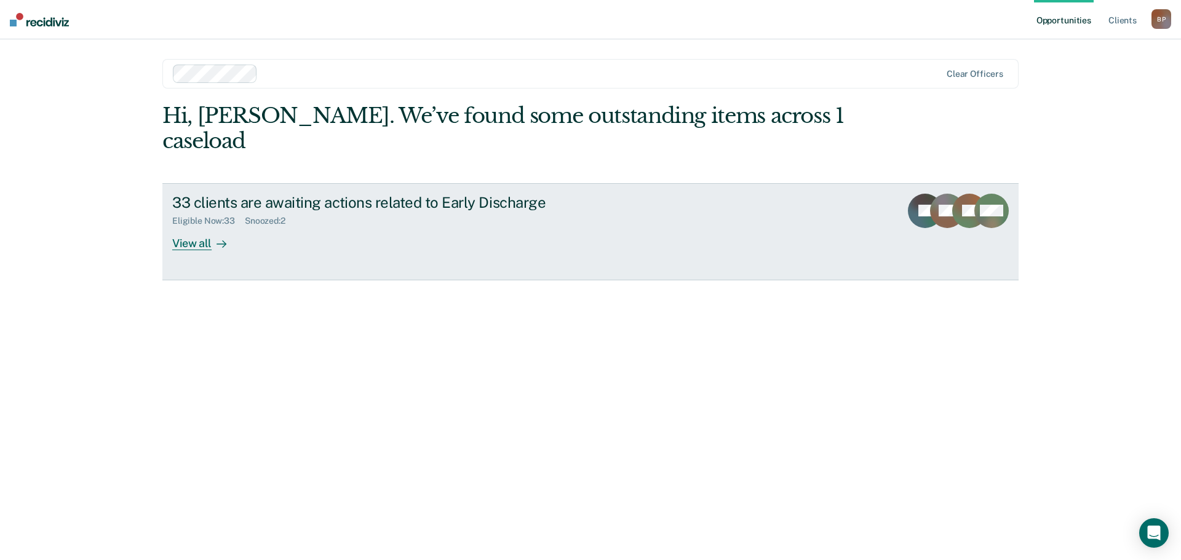  What do you see at coordinates (207, 238) in the screenshot?
I see `div: View all` at bounding box center [207, 238].